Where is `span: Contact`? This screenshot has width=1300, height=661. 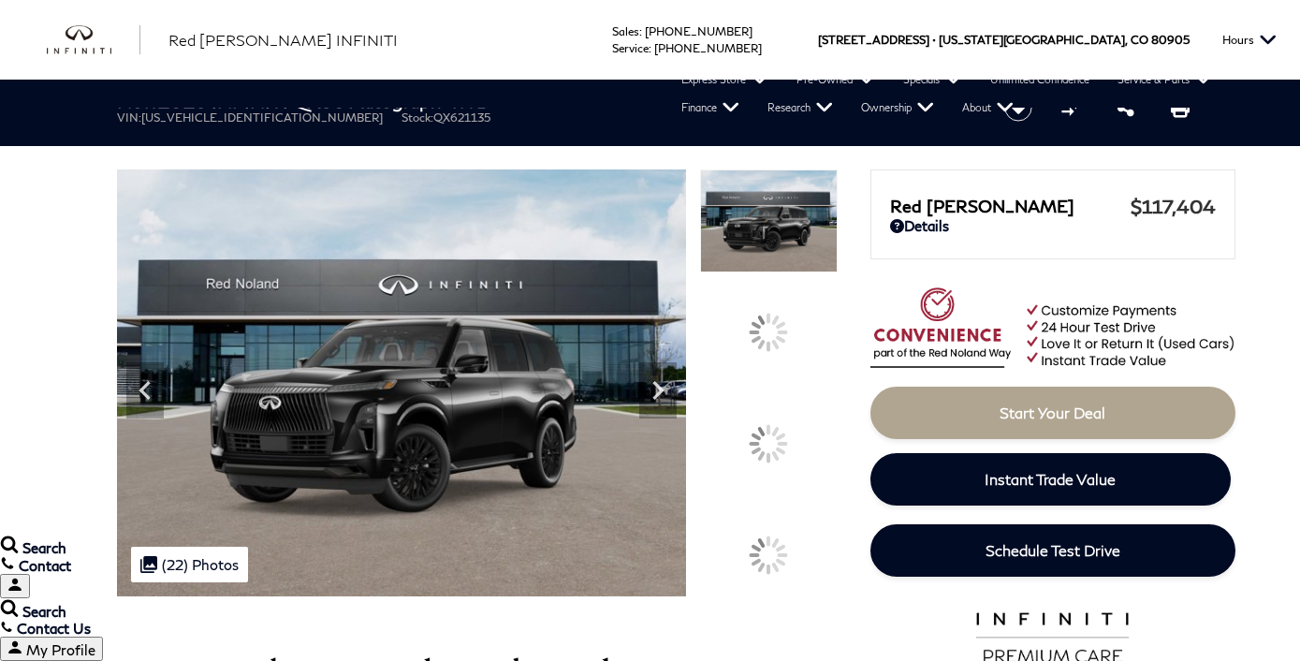
span: Contact is located at coordinates (45, 565).